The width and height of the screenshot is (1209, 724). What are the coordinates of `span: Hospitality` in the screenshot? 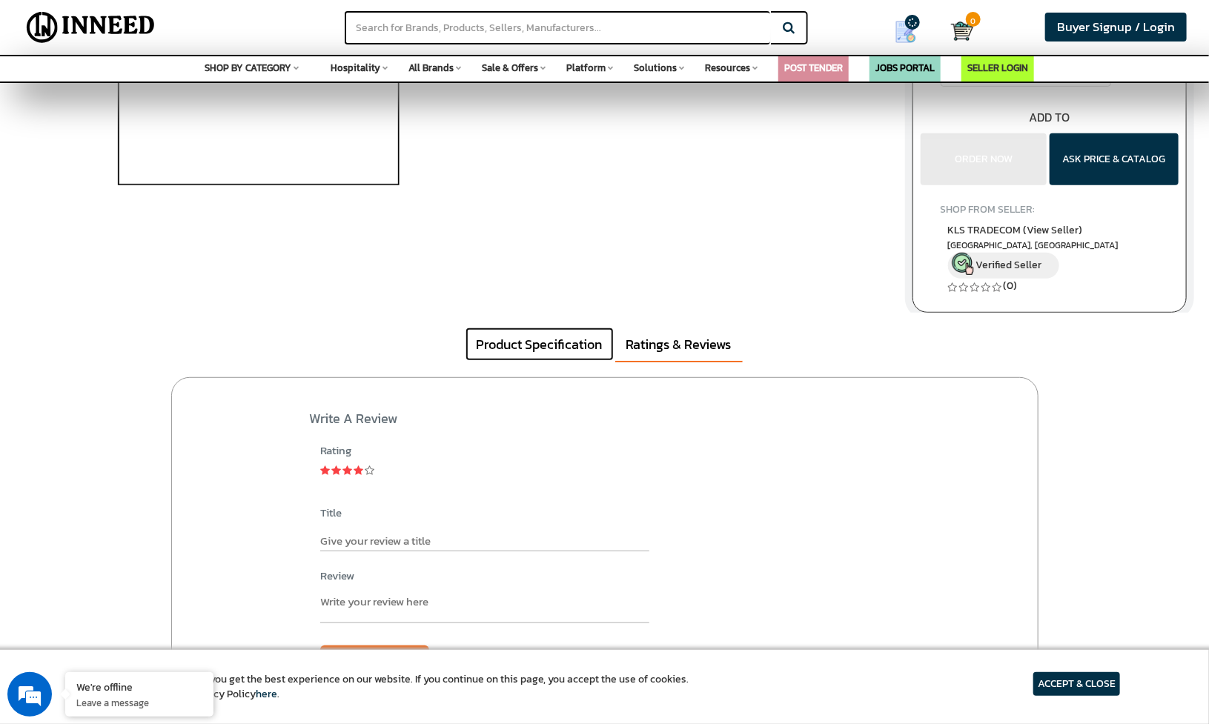 It's located at (355, 67).